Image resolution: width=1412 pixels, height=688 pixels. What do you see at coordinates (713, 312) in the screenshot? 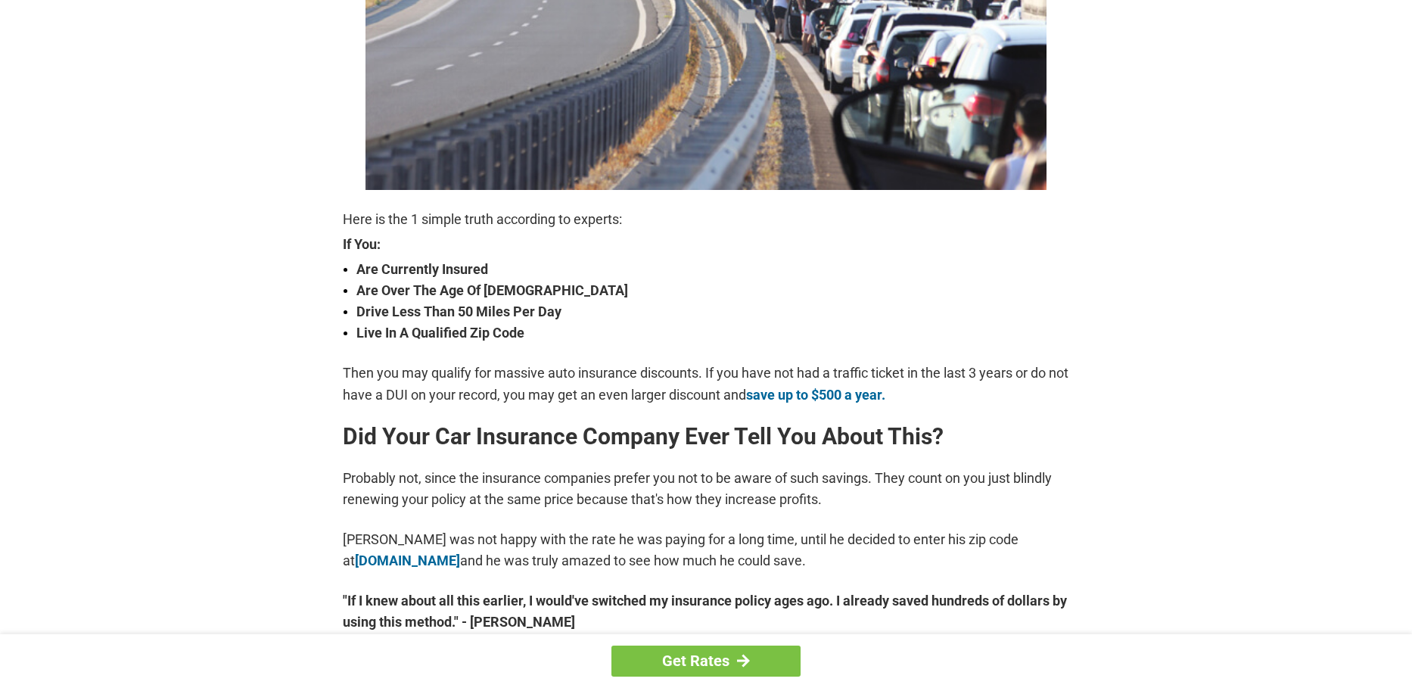
I see `strong: Drive Less Than 50 Miles Per Day` at bounding box center [713, 312].